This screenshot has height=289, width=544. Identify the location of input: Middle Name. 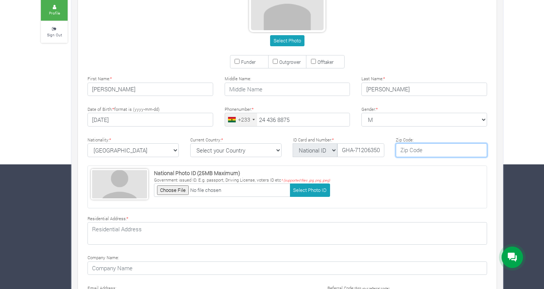
(287, 89).